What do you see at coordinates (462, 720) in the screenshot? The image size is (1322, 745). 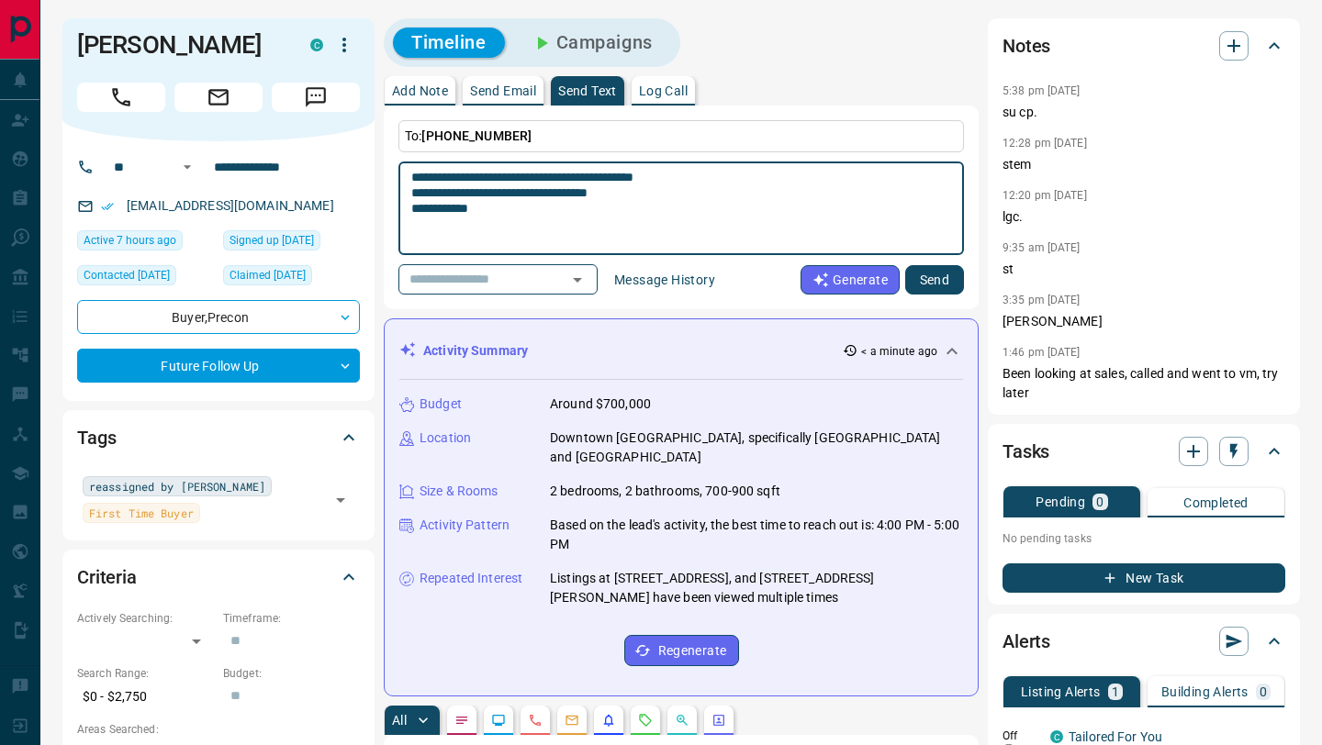 I see `svg: Notes` at bounding box center [462, 720].